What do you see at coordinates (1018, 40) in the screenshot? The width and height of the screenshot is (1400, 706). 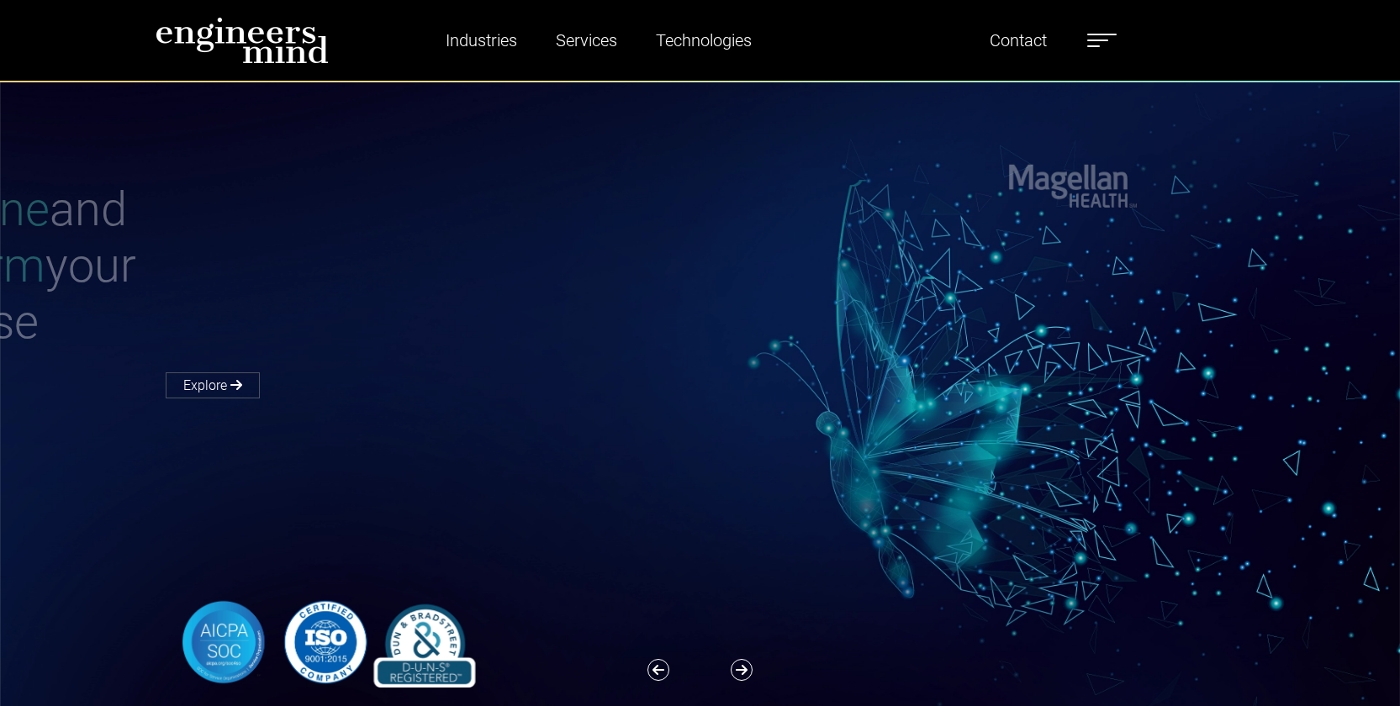 I see `a: Contact` at bounding box center [1018, 40].